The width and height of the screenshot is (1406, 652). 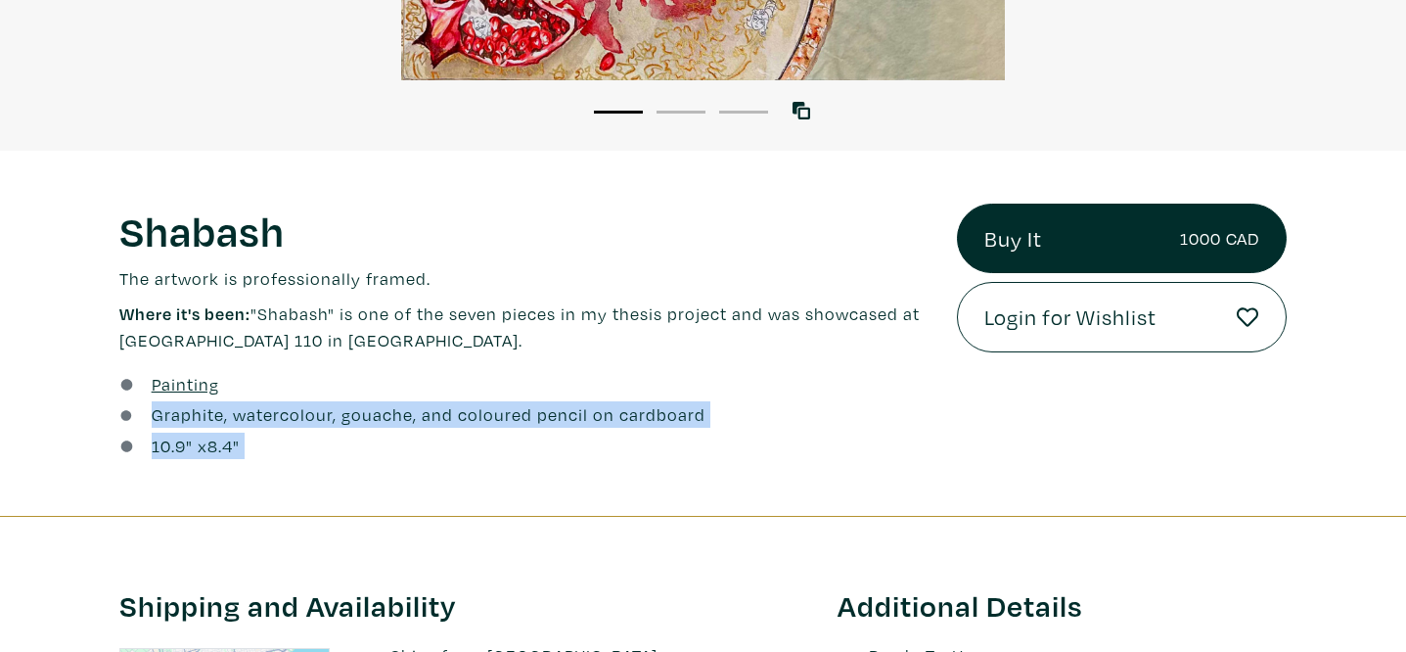 What do you see at coordinates (681, 112) in the screenshot?
I see `button: 2 of 3` at bounding box center [681, 112].